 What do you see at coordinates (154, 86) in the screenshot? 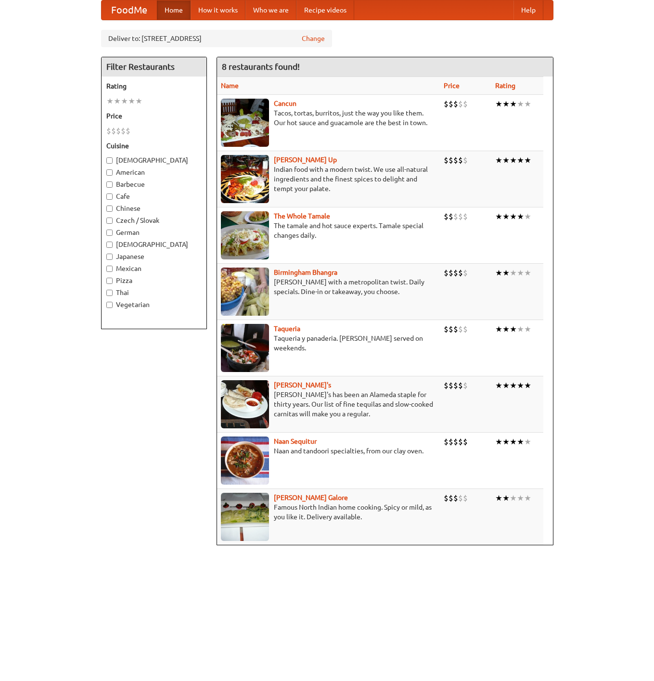
I see `h5: Rating` at bounding box center [154, 86].